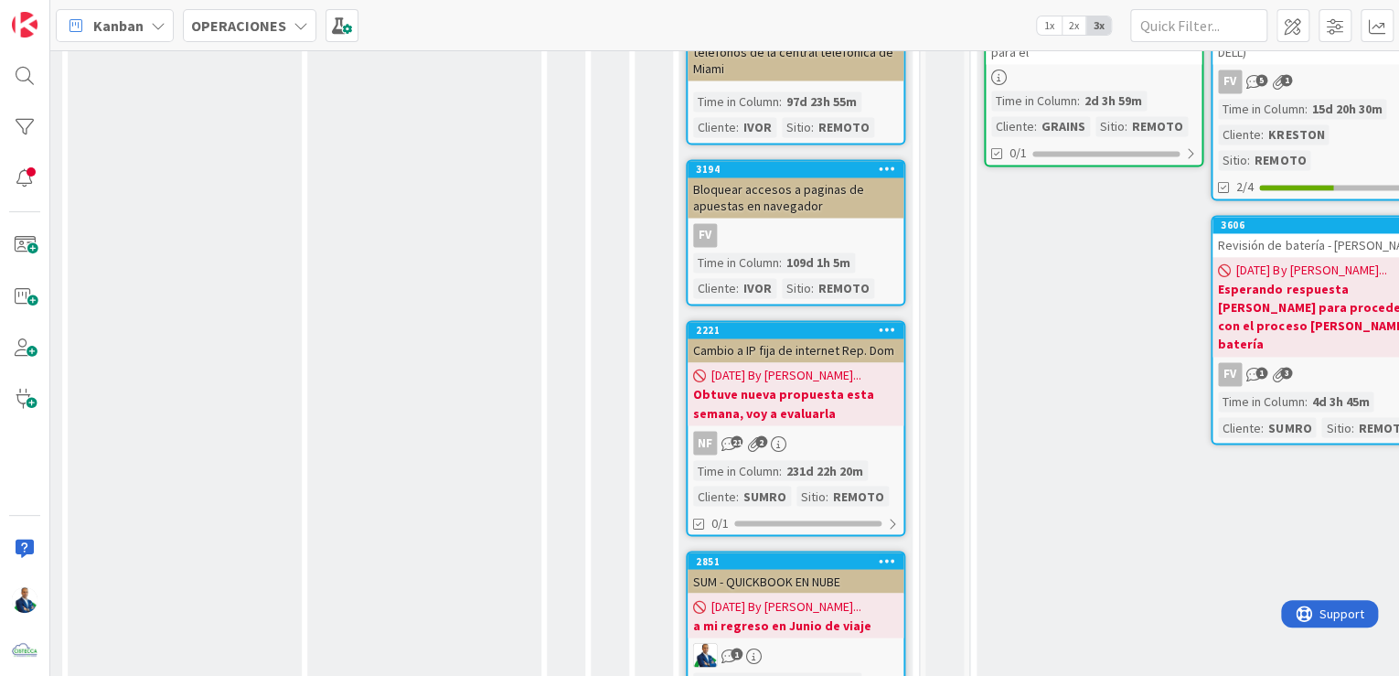 The image size is (1399, 676). What do you see at coordinates (795, 655) in the screenshot?
I see `div: GA` at bounding box center [795, 655].